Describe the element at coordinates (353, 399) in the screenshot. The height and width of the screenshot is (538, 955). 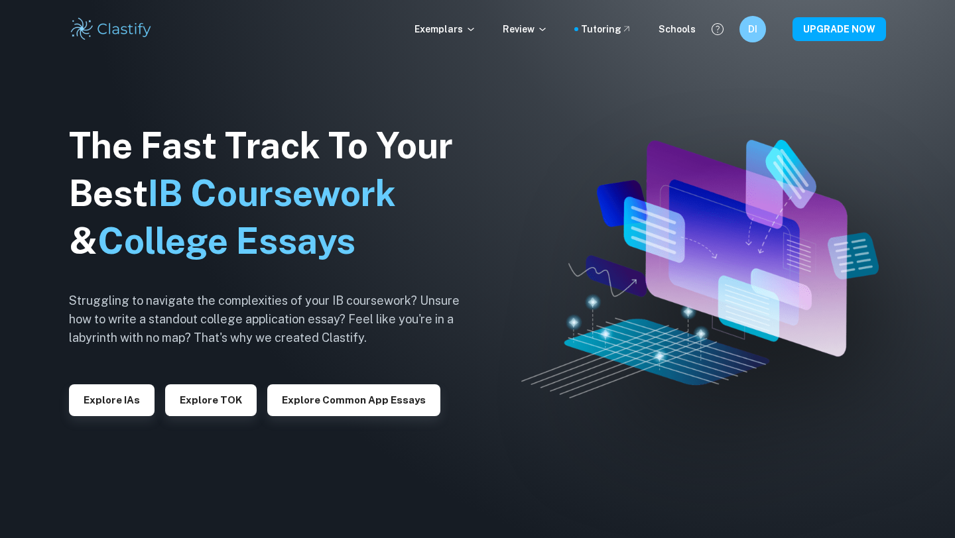
I see `a: Explore Common App essays` at that location.